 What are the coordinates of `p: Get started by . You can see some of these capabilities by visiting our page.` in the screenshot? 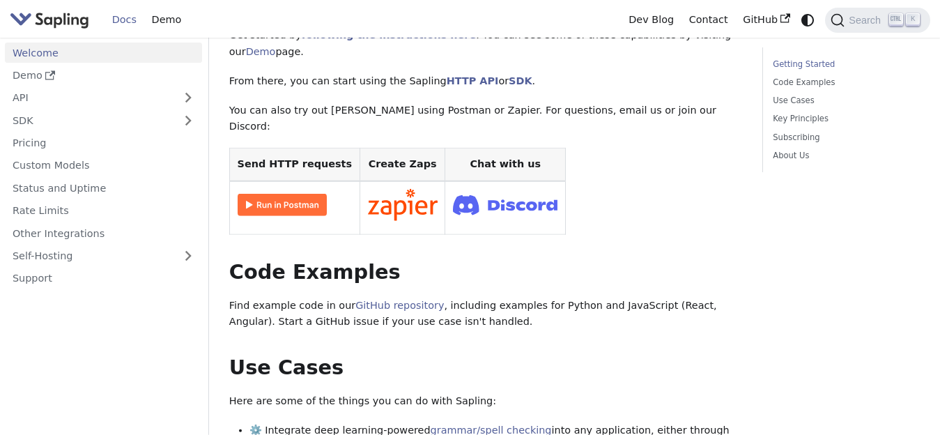 It's located at (486, 44).